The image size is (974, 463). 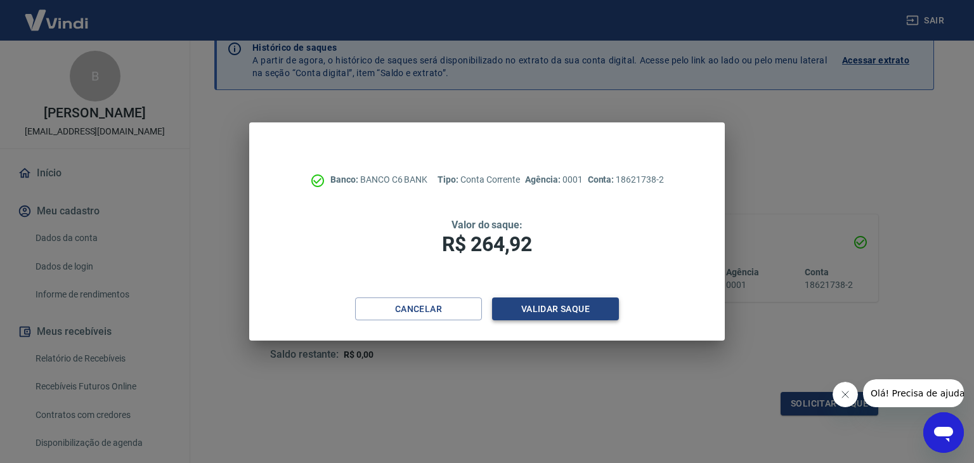 I want to click on button: Cancelar, so click(x=418, y=309).